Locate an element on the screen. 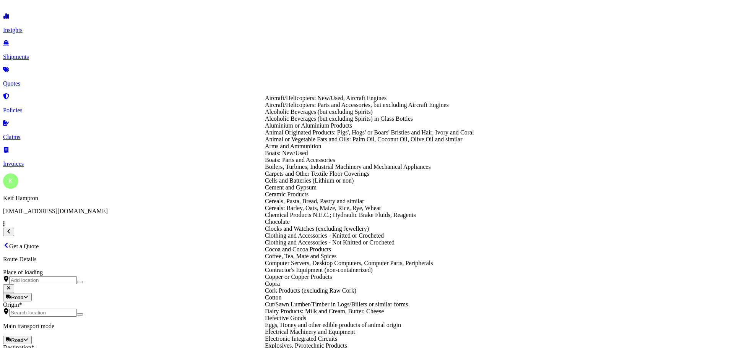  div: Carpets and Other Textile Floor Coverings is located at coordinates (369, 174).